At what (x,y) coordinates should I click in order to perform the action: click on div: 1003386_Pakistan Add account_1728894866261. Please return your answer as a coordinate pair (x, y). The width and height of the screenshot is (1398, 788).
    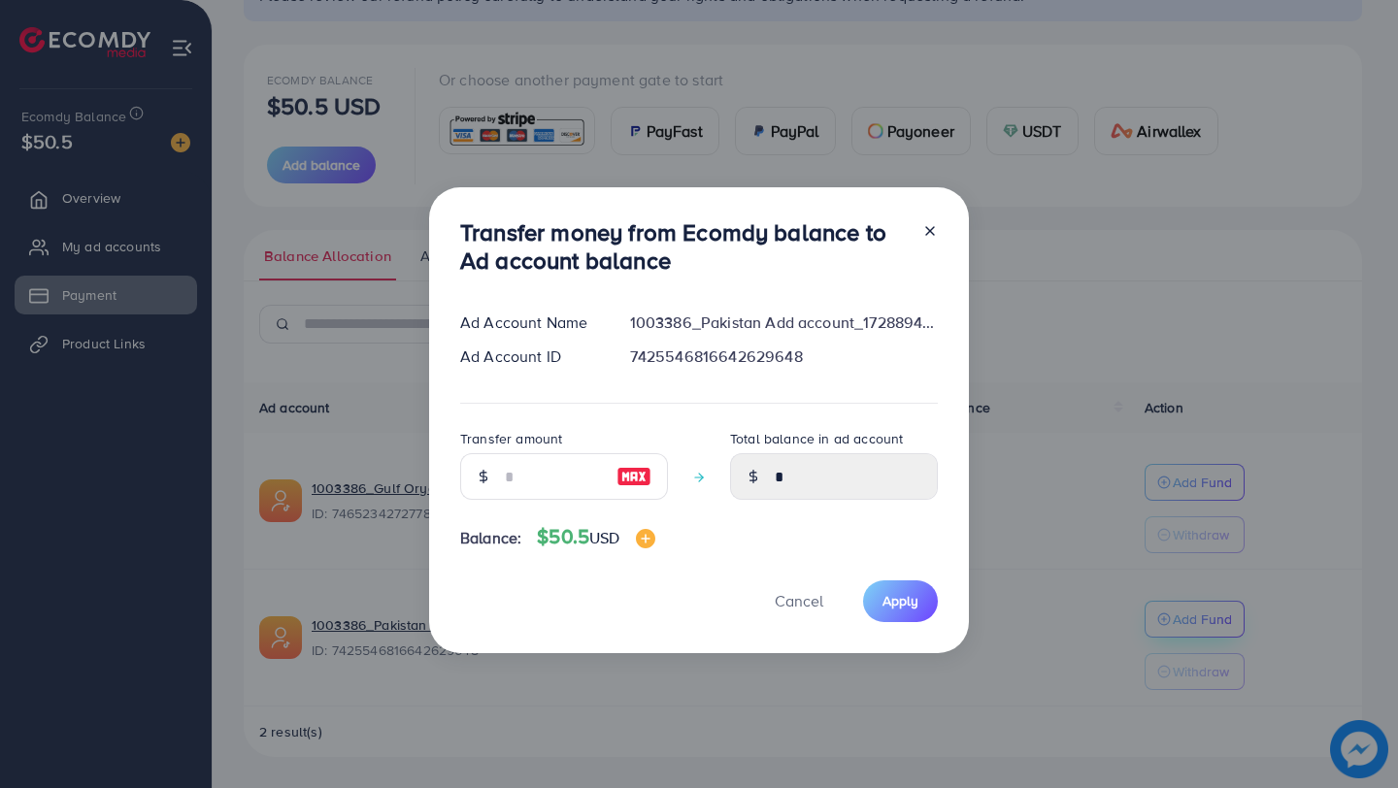
    Looking at the image, I should click on (783, 322).